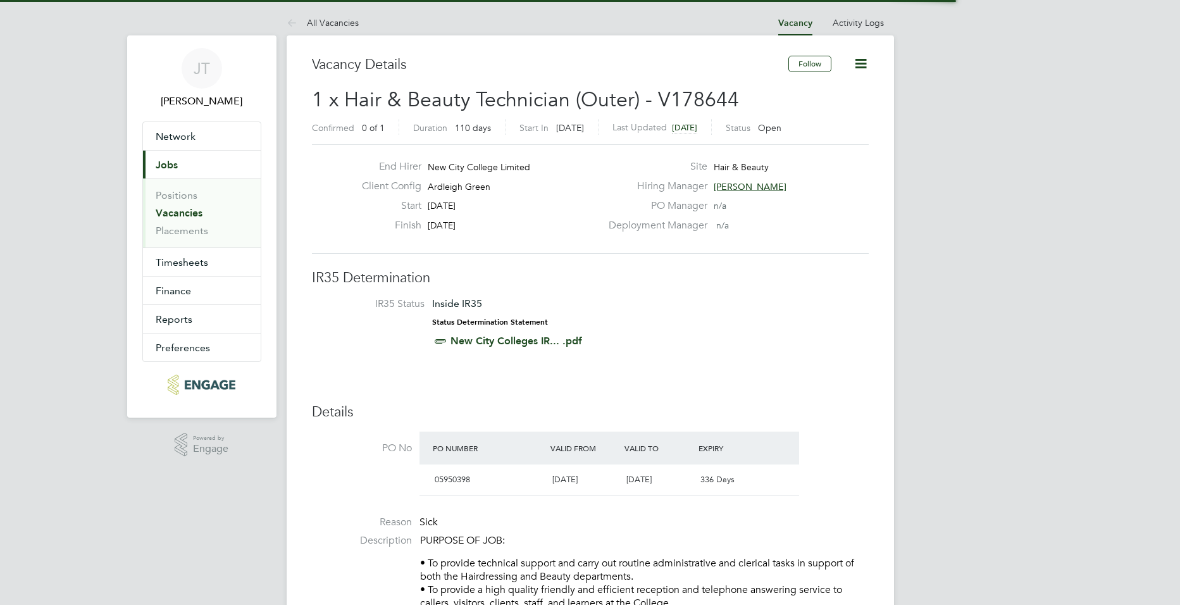 This screenshot has width=1180, height=605. What do you see at coordinates (202, 227) in the screenshot?
I see `nav: Main navigation` at bounding box center [202, 227].